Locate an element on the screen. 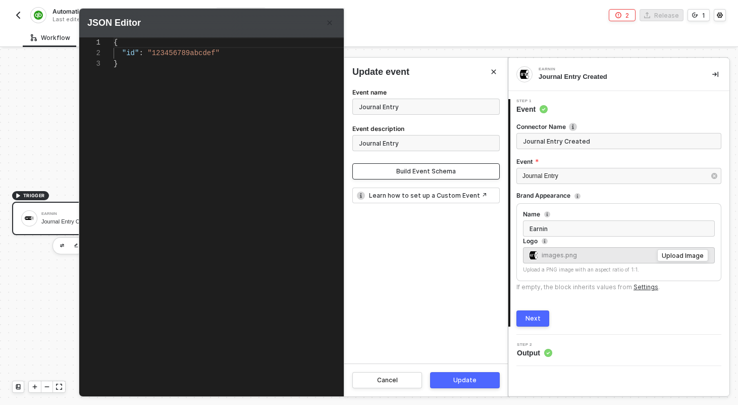 The height and width of the screenshot is (405, 738). div: Earnin is located at coordinates (615, 69).